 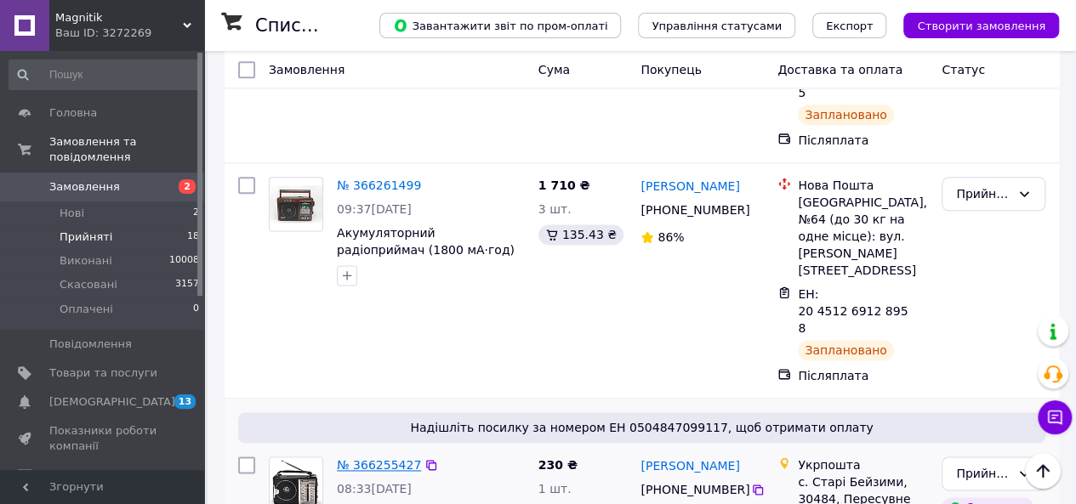 I want to click on button: Чат з покупцем, so click(x=1054, y=418).